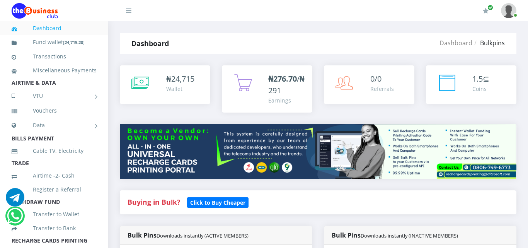  Describe the element at coordinates (183, 78) in the screenshot. I see `span: 24,715` at that location.